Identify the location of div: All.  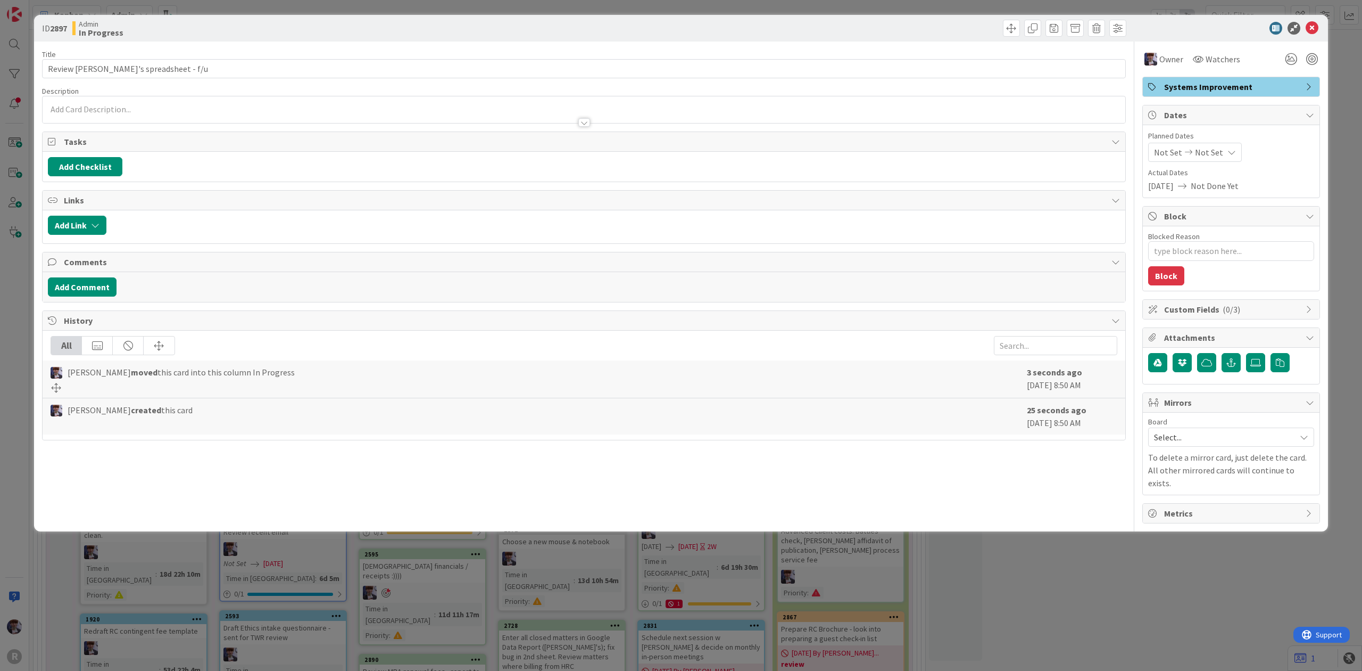
(67, 345).